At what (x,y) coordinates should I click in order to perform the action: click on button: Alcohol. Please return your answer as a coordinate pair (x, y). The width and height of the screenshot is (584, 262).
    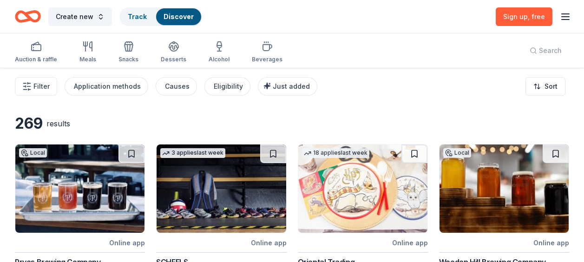
    Looking at the image, I should click on (219, 53).